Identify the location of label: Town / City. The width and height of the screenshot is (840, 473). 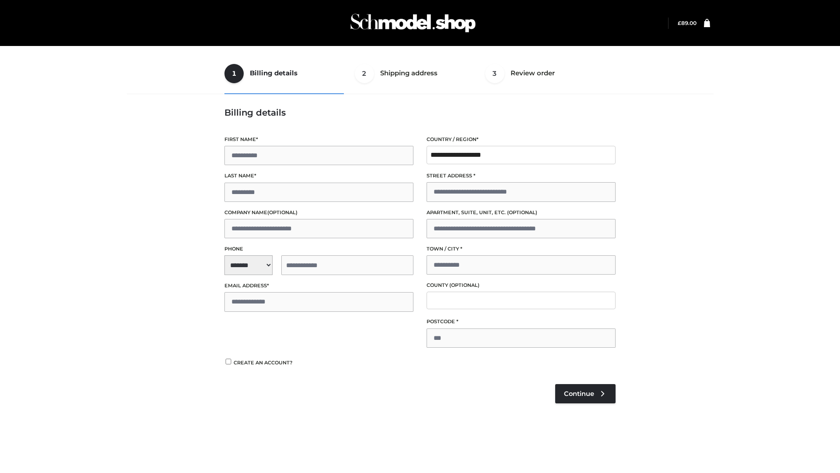
(521, 249).